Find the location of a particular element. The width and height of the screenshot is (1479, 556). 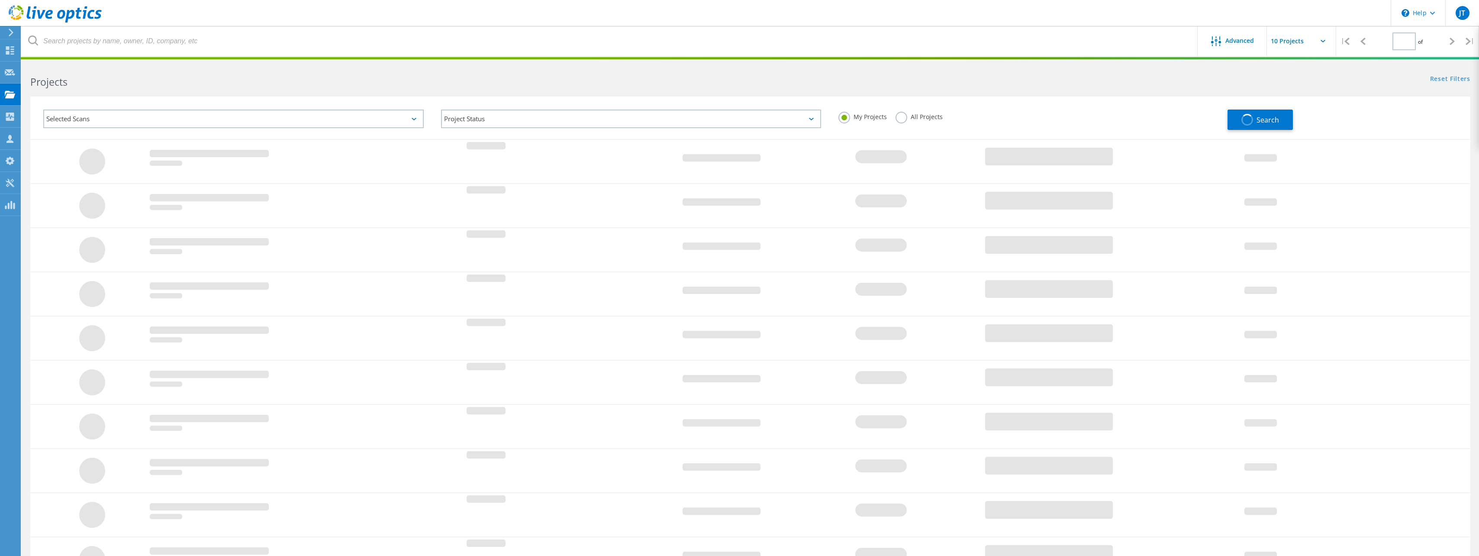

span: Search is located at coordinates (1268, 120).